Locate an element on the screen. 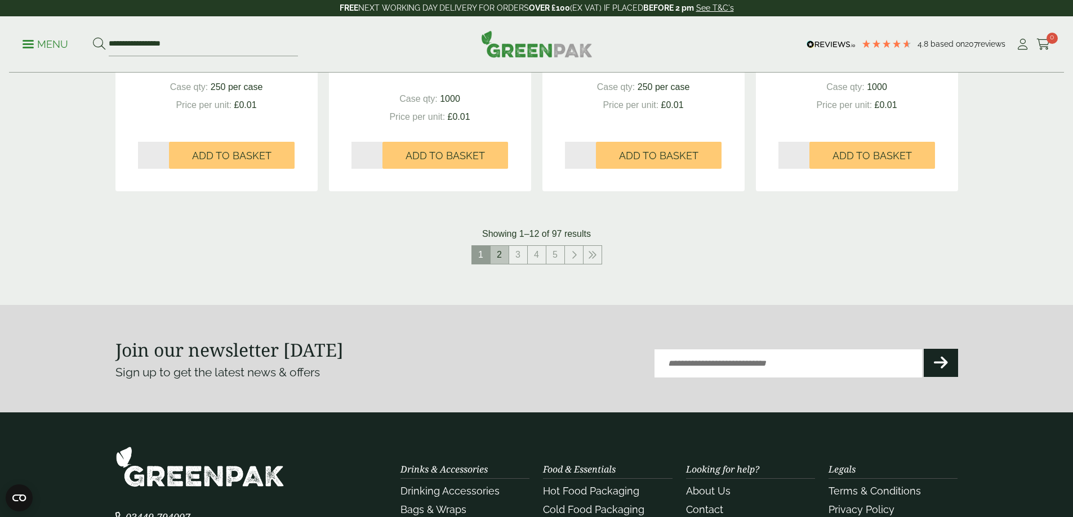  span: 1 is located at coordinates (481, 255).